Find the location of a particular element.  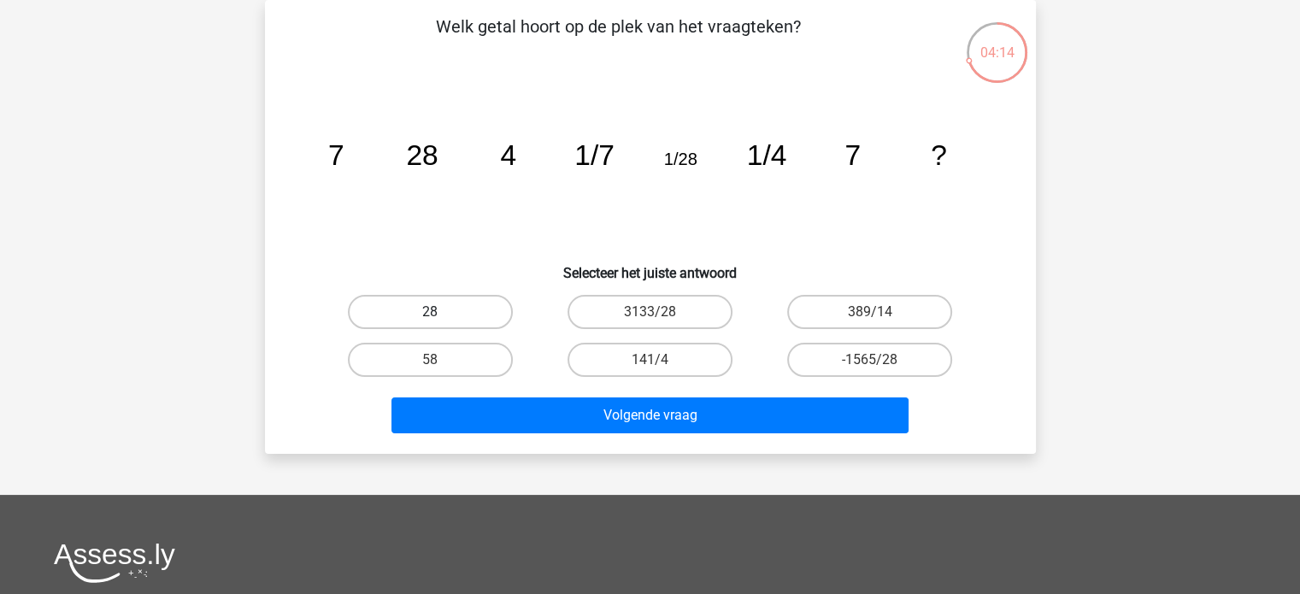

label: 28 is located at coordinates (430, 312).